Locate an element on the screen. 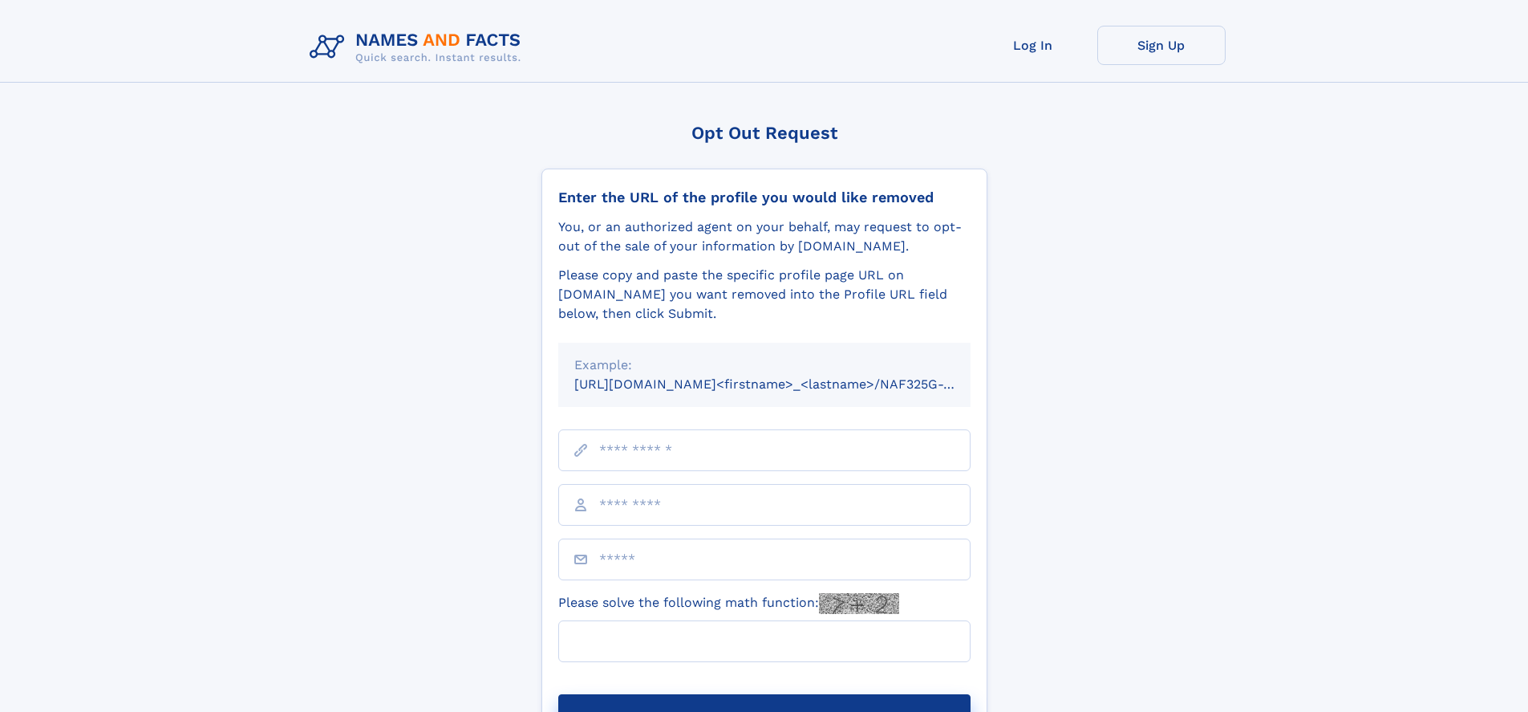 The image size is (1528, 712). a: Log In is located at coordinates (1033, 45).